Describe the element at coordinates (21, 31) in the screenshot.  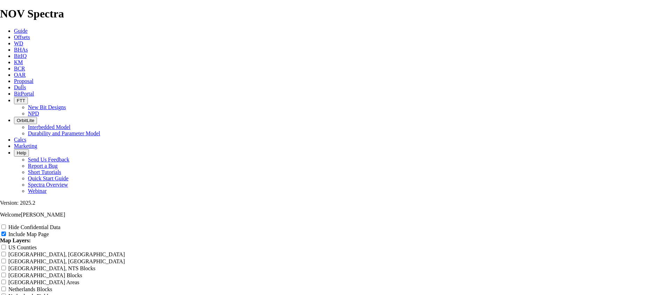
I see `span: Guide` at that location.